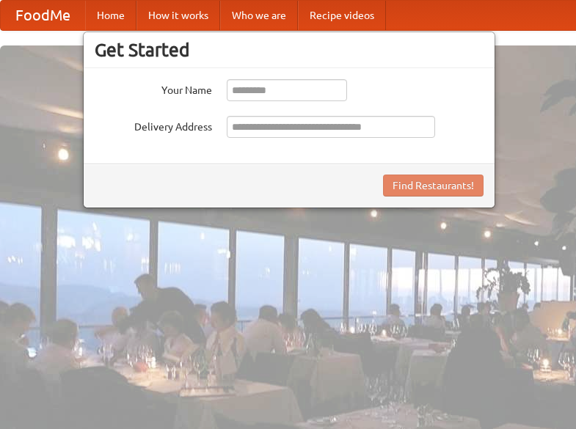  What do you see at coordinates (433, 185) in the screenshot?
I see `button: Find Restaurants!` at bounding box center [433, 185].